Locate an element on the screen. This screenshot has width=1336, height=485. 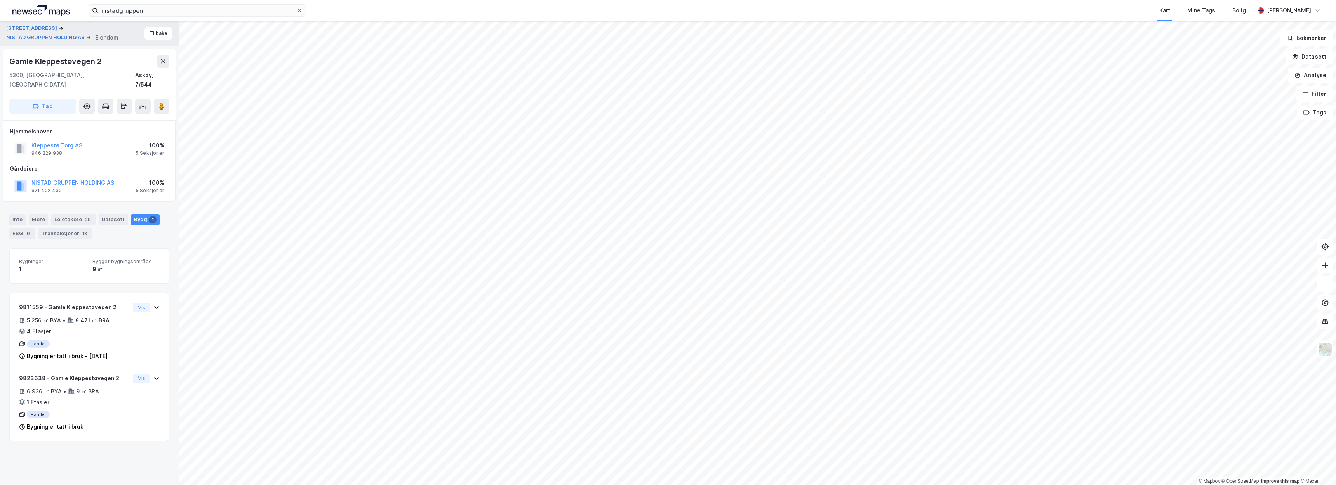
div: 4 Etasjer is located at coordinates (39, 332).